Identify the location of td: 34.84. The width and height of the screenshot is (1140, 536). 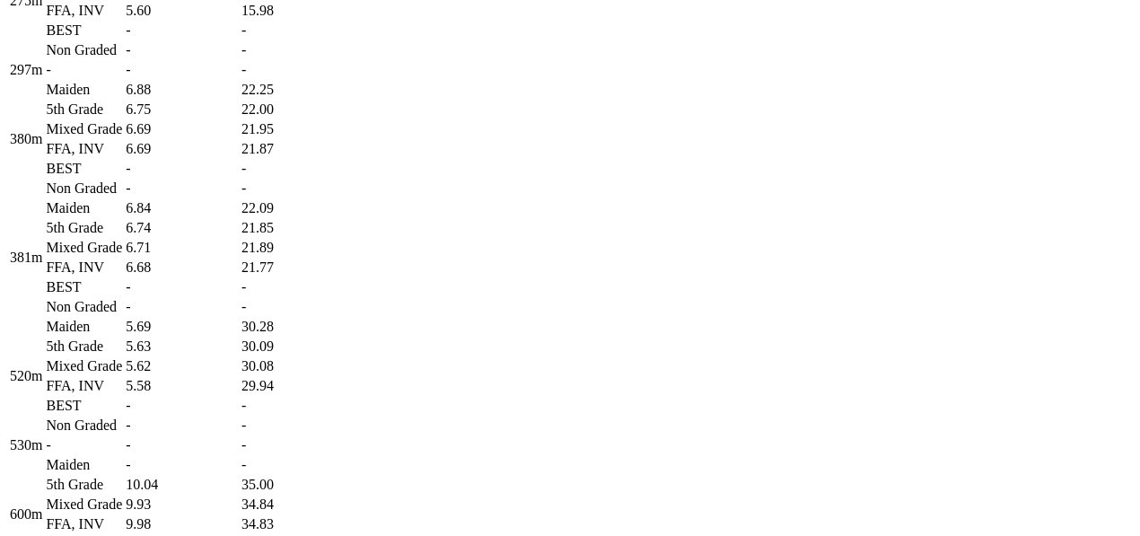
(287, 505).